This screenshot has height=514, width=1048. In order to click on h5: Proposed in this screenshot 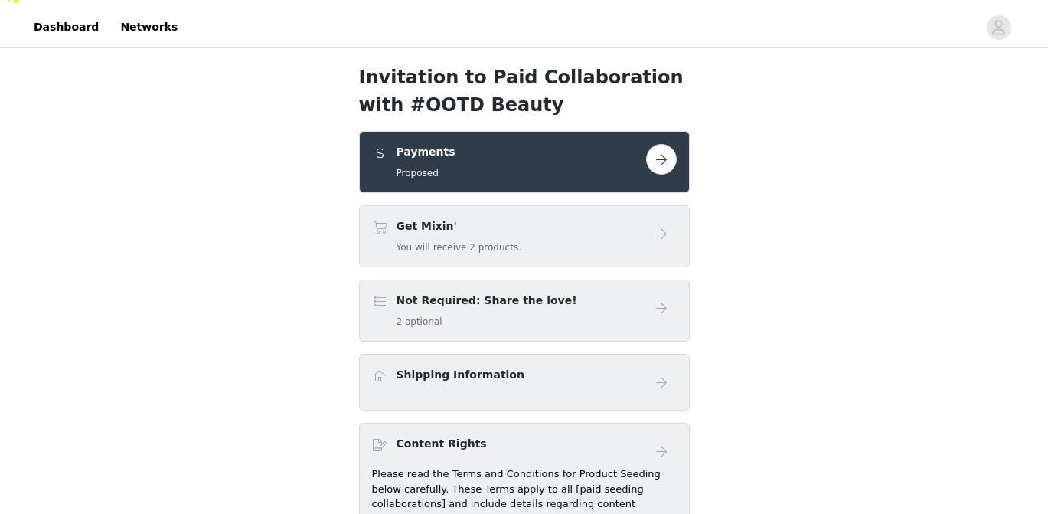, I will do `click(426, 173)`.